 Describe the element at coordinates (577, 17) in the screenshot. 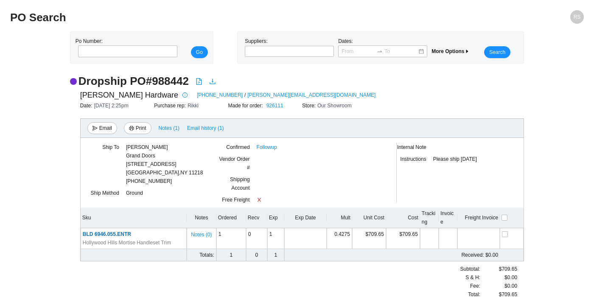

I see `span: RS` at that location.